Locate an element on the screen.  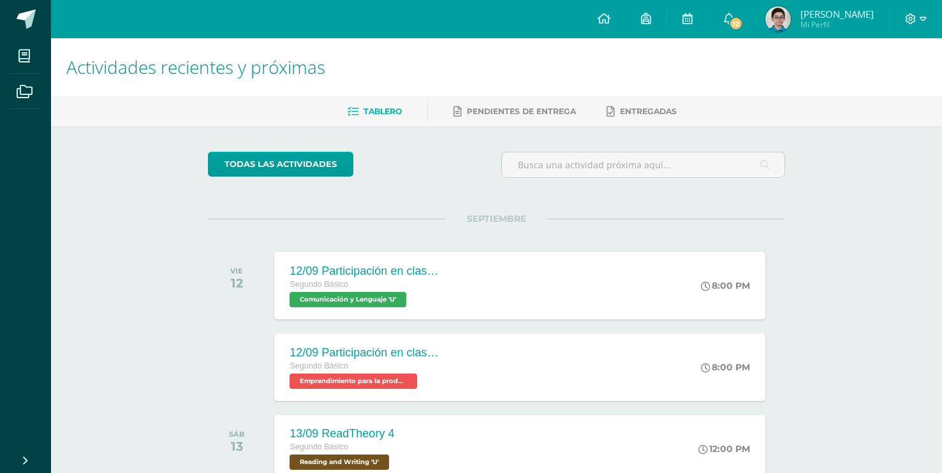
span: Reading and Writing 'U' is located at coordinates (339, 462).